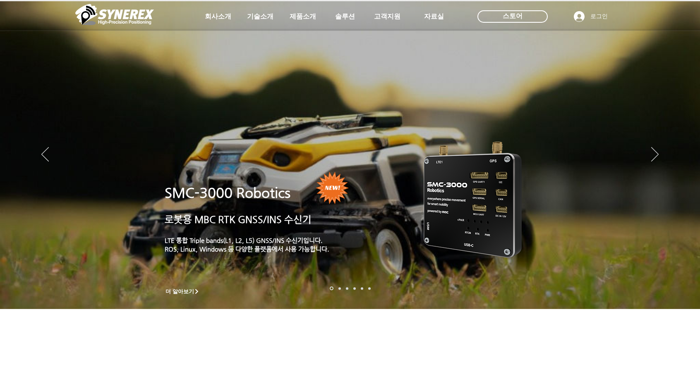 This screenshot has height=385, width=700. Describe the element at coordinates (350, 289) in the screenshot. I see `nav: 슬라이드` at that location.